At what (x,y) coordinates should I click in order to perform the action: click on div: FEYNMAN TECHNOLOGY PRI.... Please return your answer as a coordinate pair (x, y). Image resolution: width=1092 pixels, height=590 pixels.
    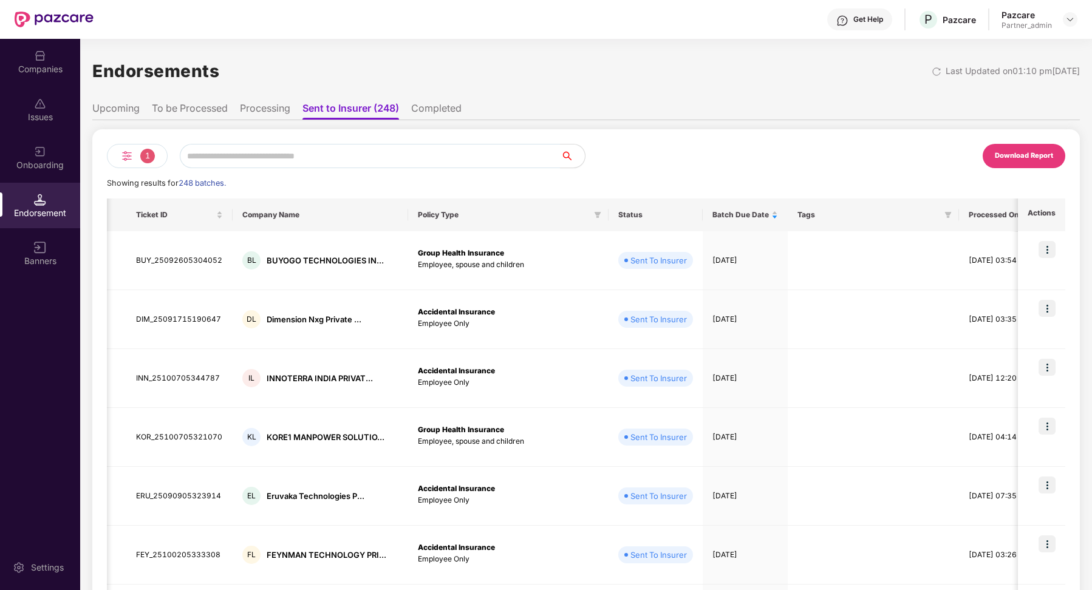
    Looking at the image, I should click on (326, 555).